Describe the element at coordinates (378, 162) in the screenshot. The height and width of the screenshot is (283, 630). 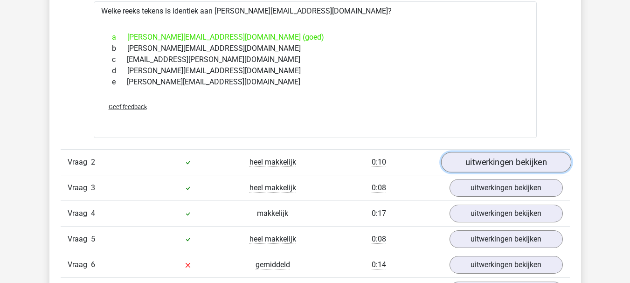
I see `span: 0:10` at that location.